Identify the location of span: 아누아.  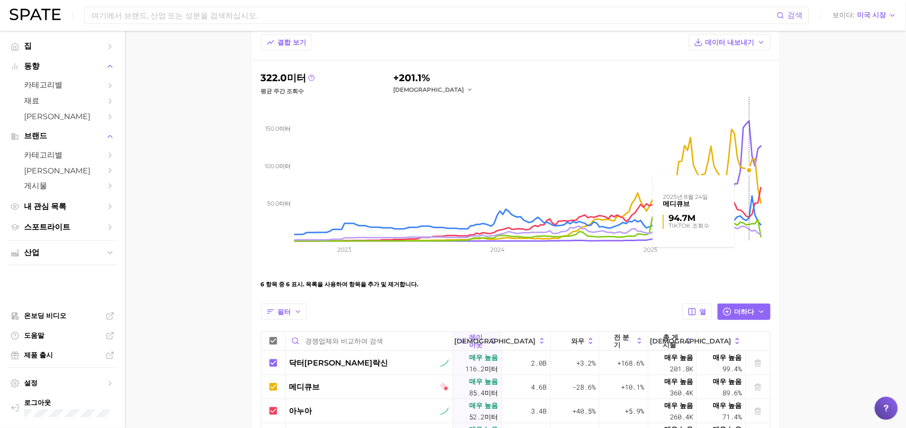
(301, 411).